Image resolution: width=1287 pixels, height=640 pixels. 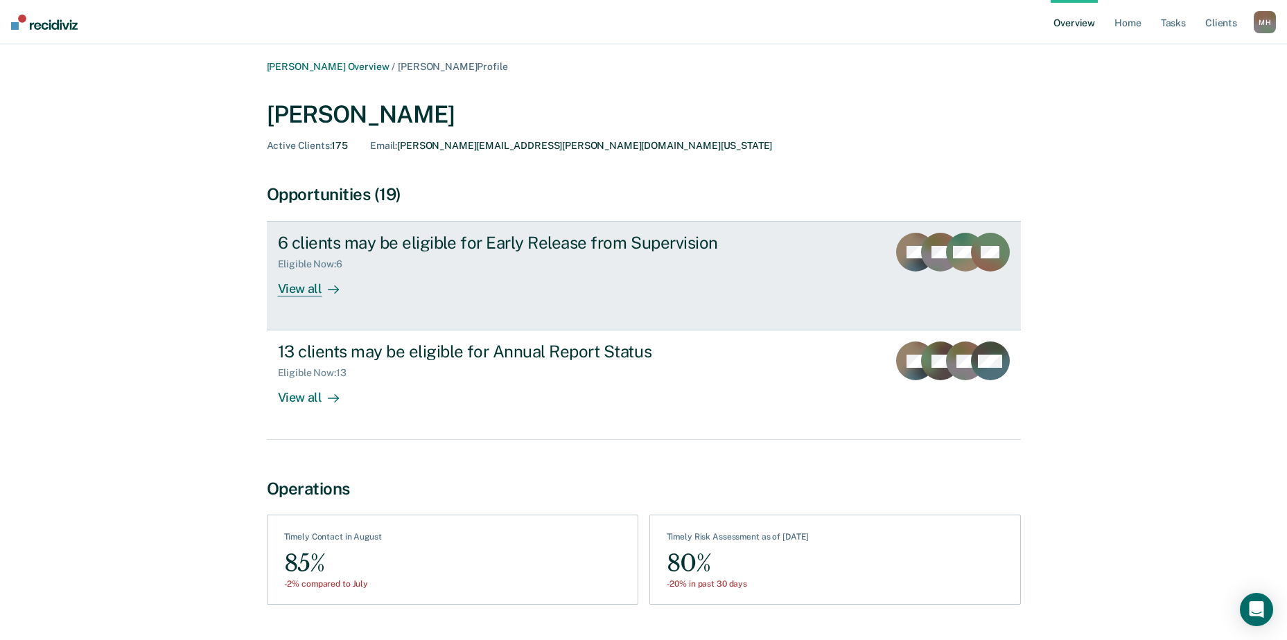 I want to click on div: M H, so click(x=1265, y=22).